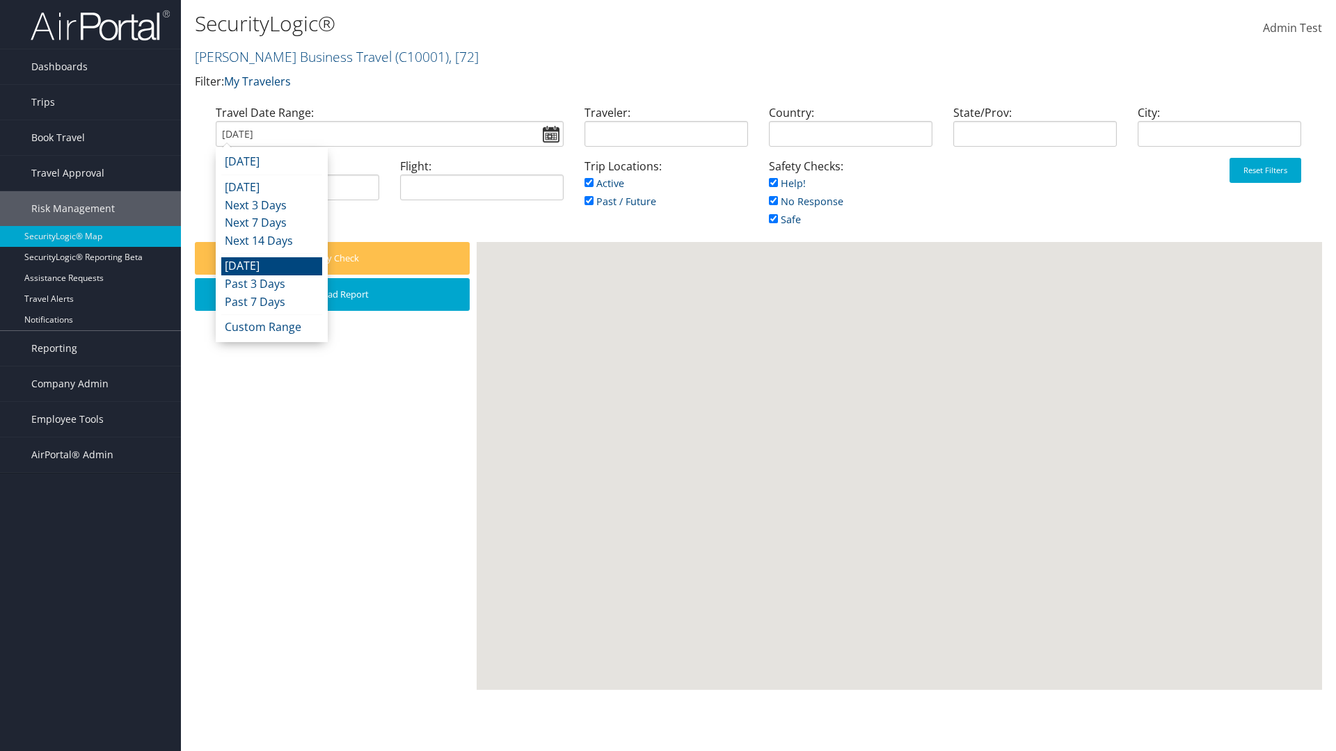  I want to click on a: Past / Future, so click(620, 201).